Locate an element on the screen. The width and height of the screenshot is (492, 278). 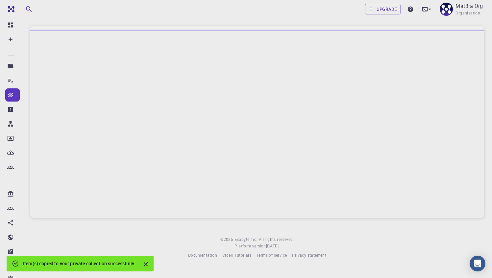
span: Documentation is located at coordinates (203, 255).